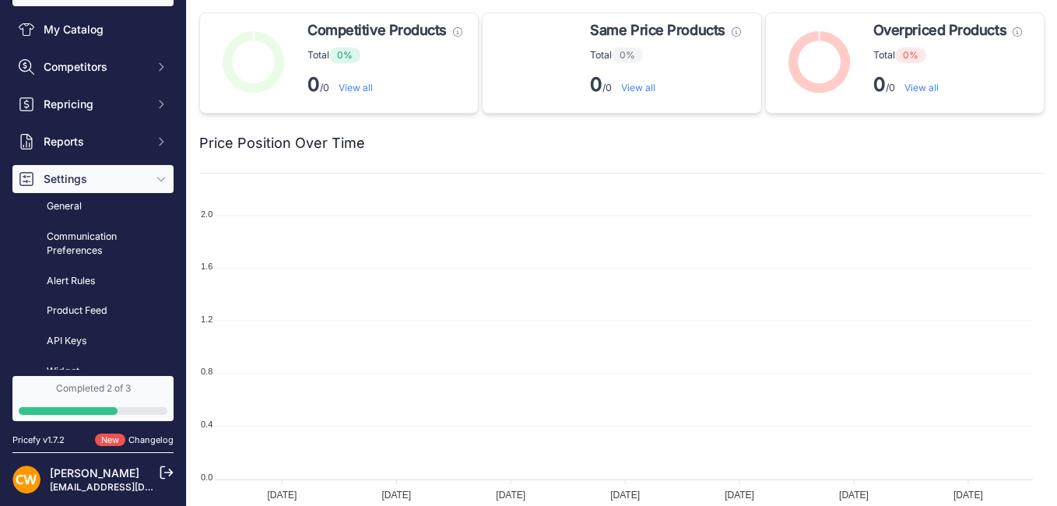 The width and height of the screenshot is (1057, 506). I want to click on div: Pricefy v1.7.2, so click(38, 440).